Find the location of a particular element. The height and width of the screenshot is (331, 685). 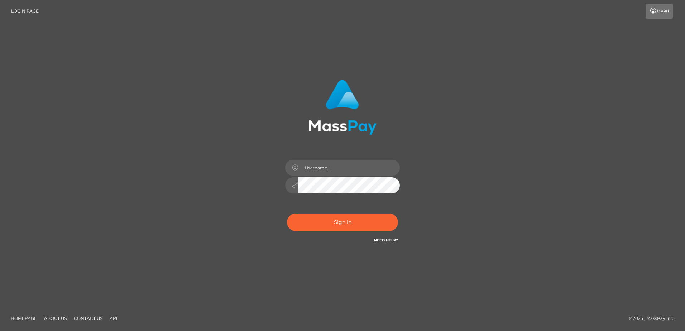

a: About Us is located at coordinates (55, 318).